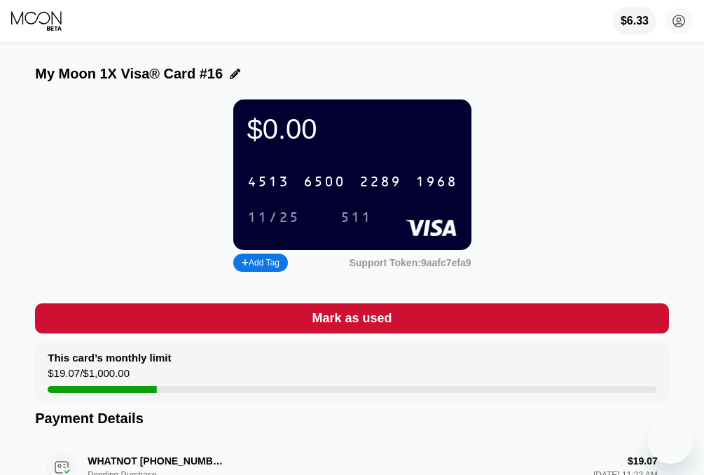  Describe the element at coordinates (352, 318) in the screenshot. I see `div: Mark as used` at that location.